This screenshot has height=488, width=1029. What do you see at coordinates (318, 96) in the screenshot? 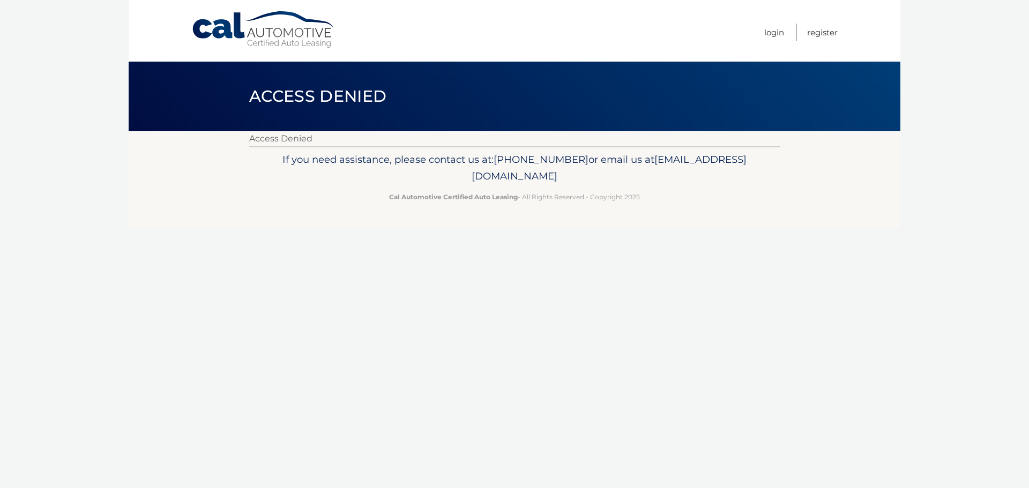
I see `span: Access Denied` at bounding box center [318, 96].